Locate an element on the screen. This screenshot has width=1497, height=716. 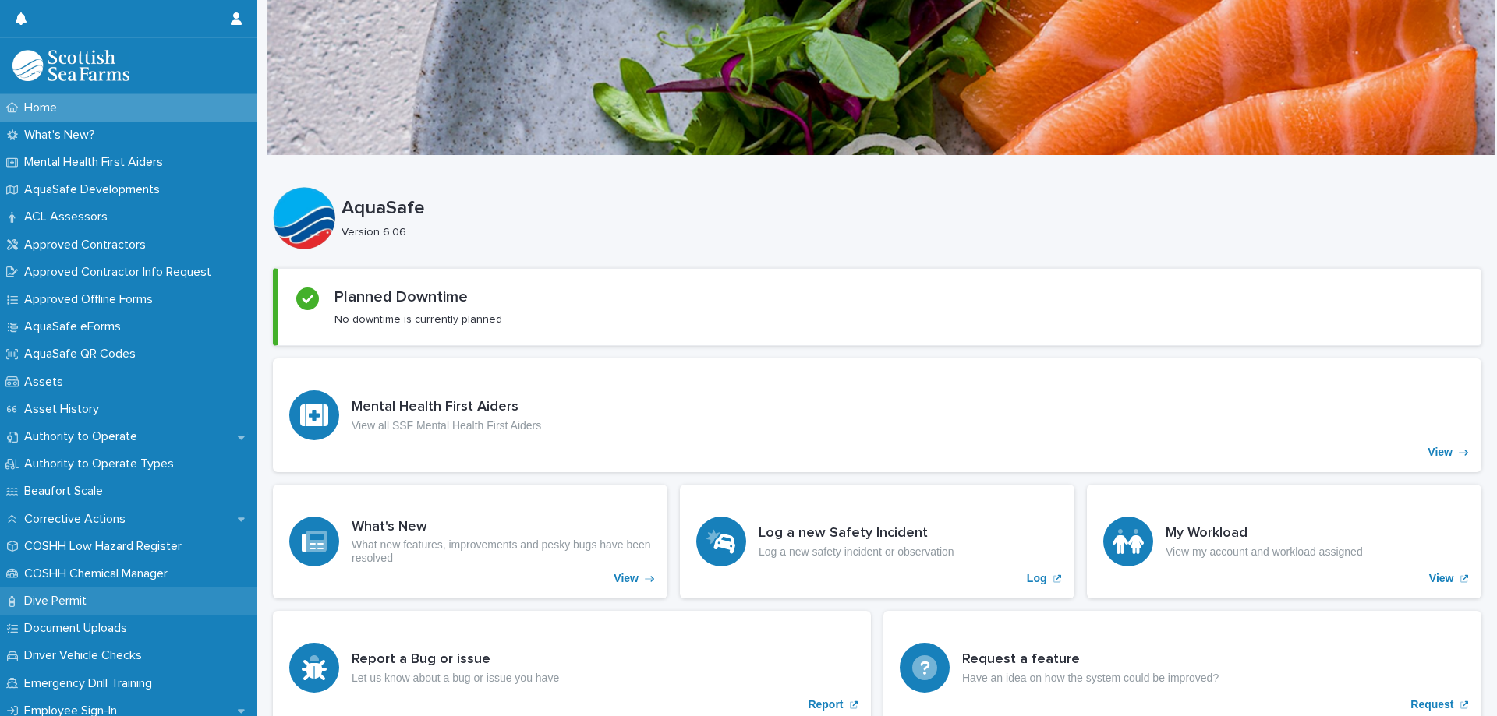
p: AquaSafe eForms is located at coordinates (76, 327).